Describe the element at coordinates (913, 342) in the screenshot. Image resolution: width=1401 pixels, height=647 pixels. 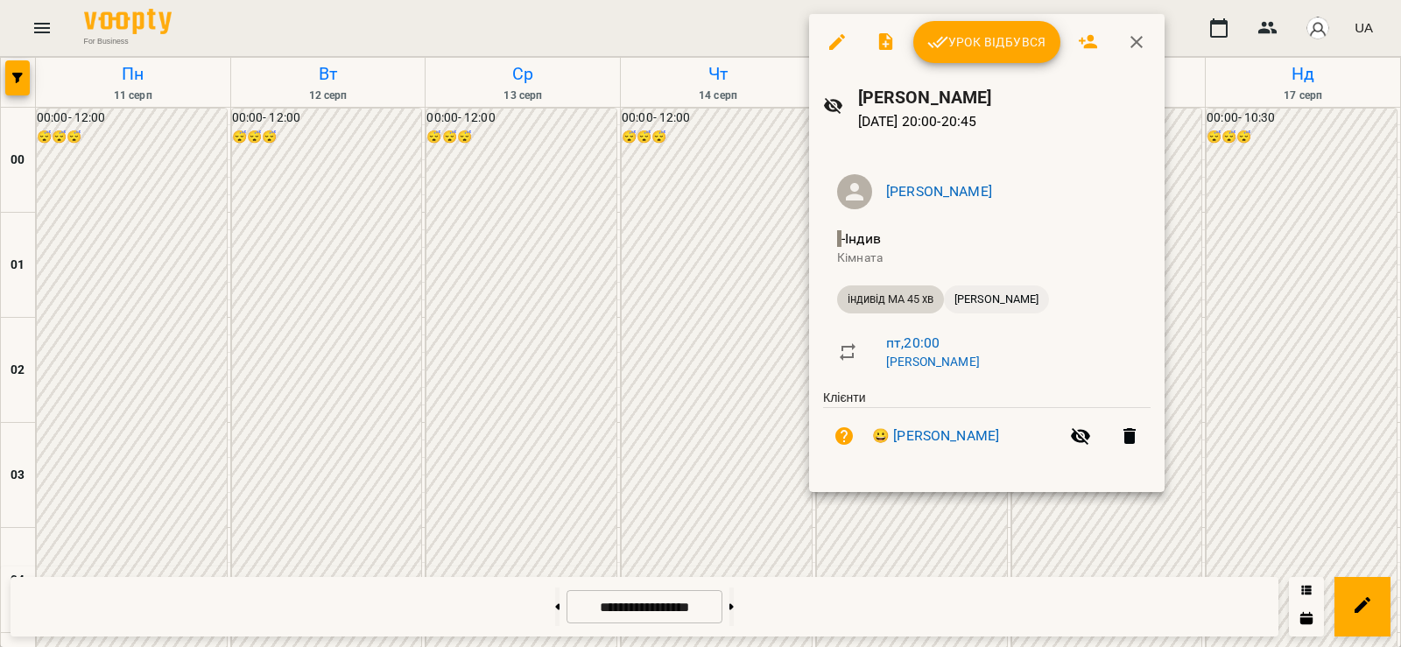
I see `a: пт , 20:00` at that location.